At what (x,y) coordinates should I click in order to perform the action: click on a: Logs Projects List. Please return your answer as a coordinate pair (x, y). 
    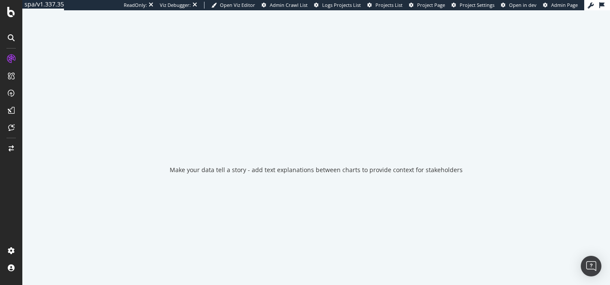
    Looking at the image, I should click on (337, 5).